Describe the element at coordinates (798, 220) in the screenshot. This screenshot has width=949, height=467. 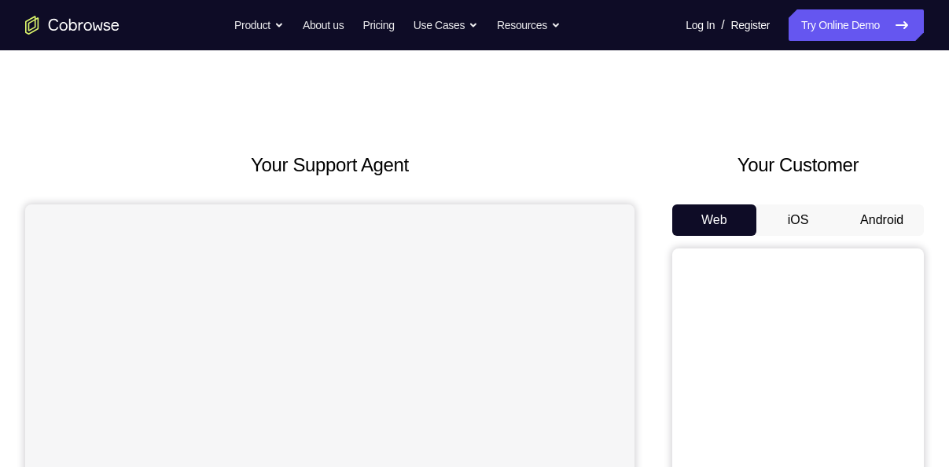
I see `button: iOS` at that location.